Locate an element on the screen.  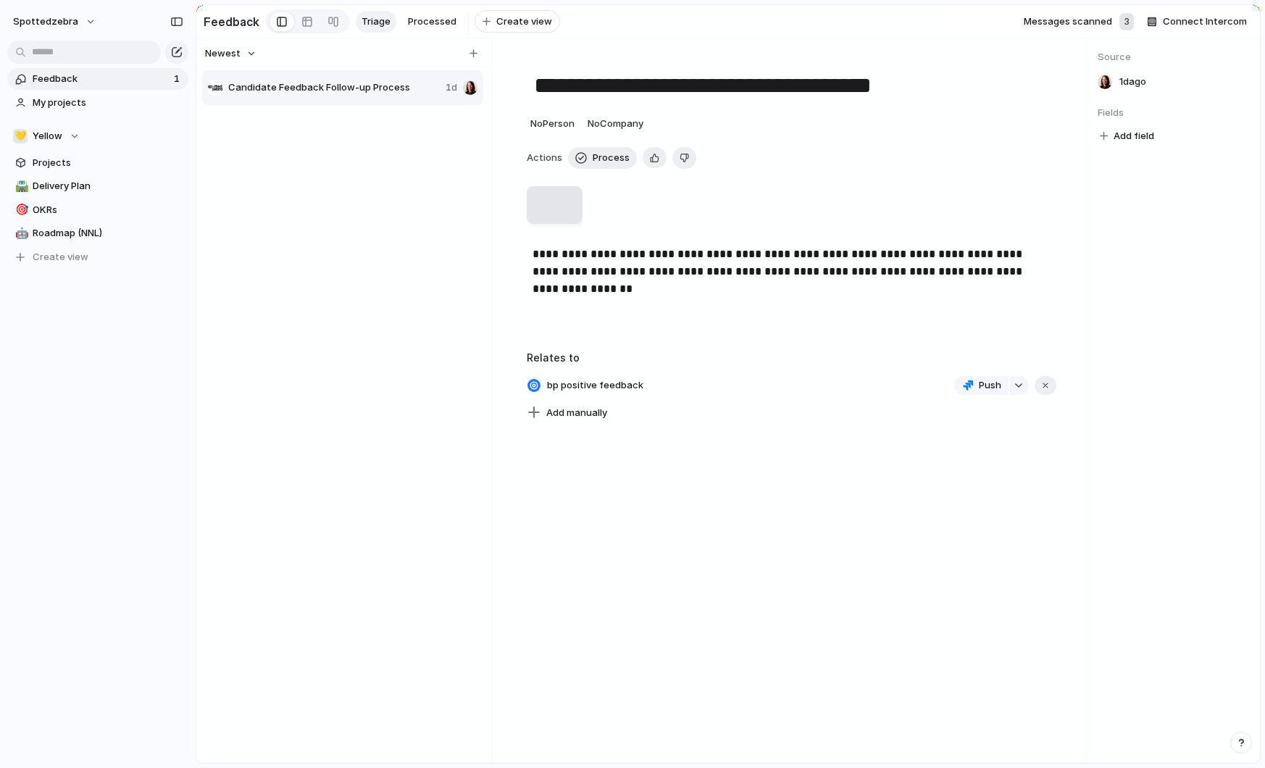
div: 🤖Roadmap (NNL) is located at coordinates (98, 233).